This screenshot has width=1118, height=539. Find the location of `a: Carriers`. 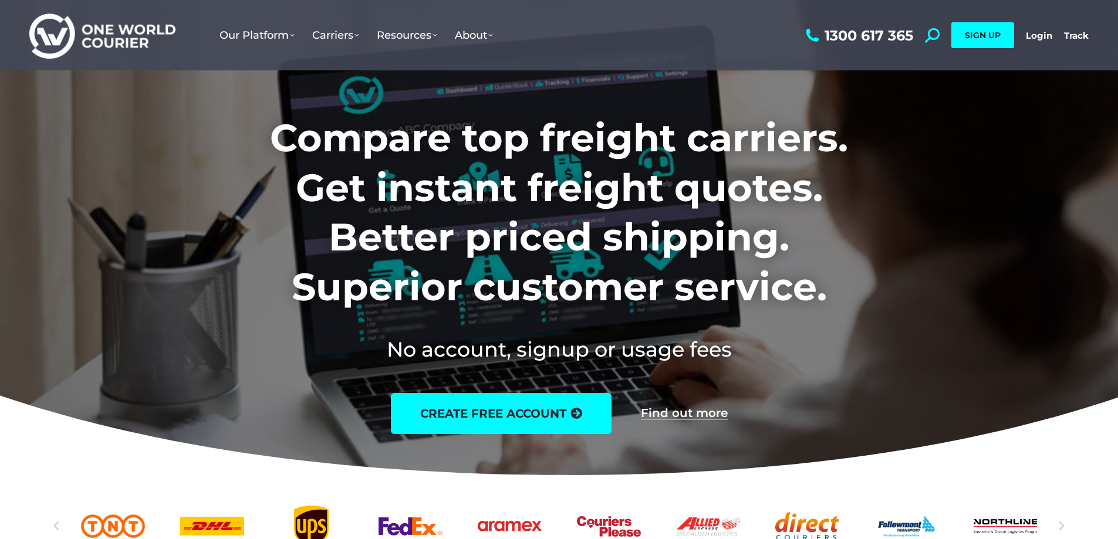

a: Carriers is located at coordinates (336, 35).